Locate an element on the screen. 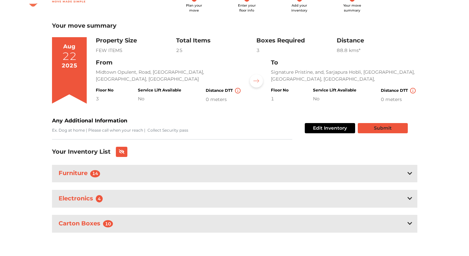 This screenshot has width=469, height=256. div: 25 is located at coordinates (216, 50).